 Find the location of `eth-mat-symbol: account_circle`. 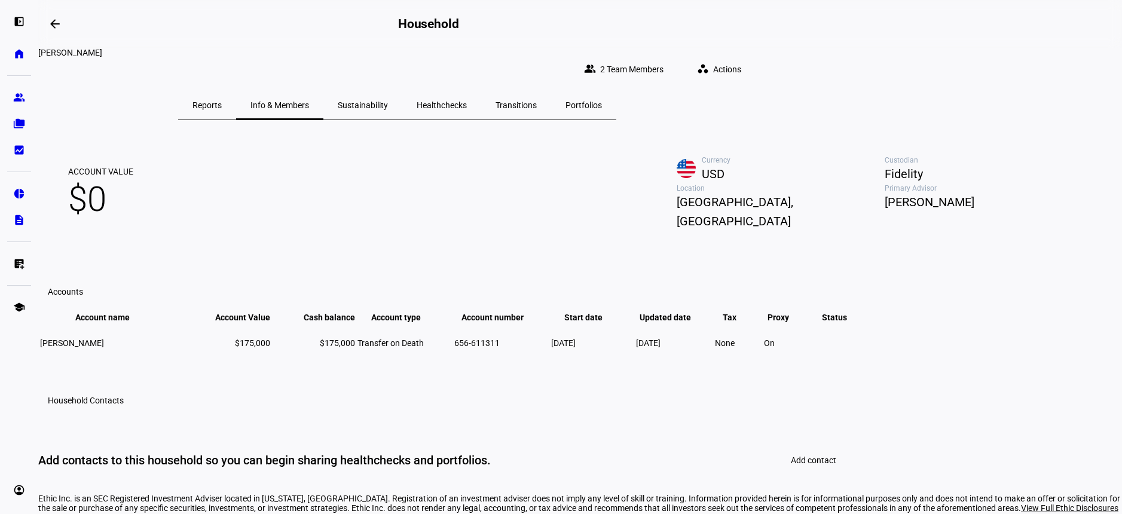

eth-mat-symbol: account_circle is located at coordinates (19, 490).